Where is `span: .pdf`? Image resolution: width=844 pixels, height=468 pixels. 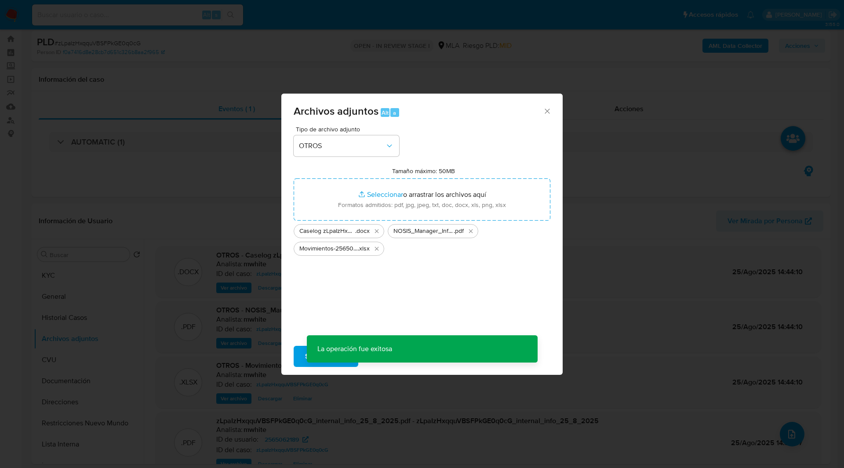
span: .pdf is located at coordinates (458, 231).